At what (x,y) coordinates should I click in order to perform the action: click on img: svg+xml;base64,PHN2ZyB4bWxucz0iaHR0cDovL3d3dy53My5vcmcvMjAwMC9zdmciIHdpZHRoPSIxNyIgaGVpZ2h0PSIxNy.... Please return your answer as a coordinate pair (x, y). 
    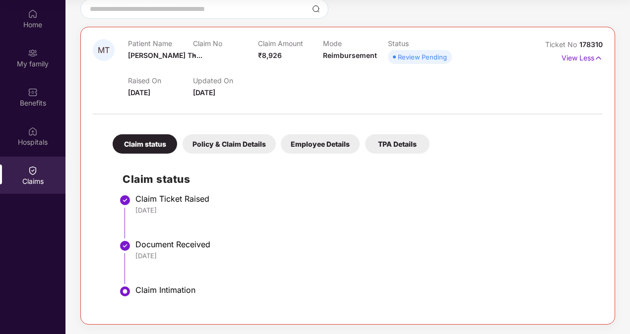
    Looking at the image, I should click on (598, 58).